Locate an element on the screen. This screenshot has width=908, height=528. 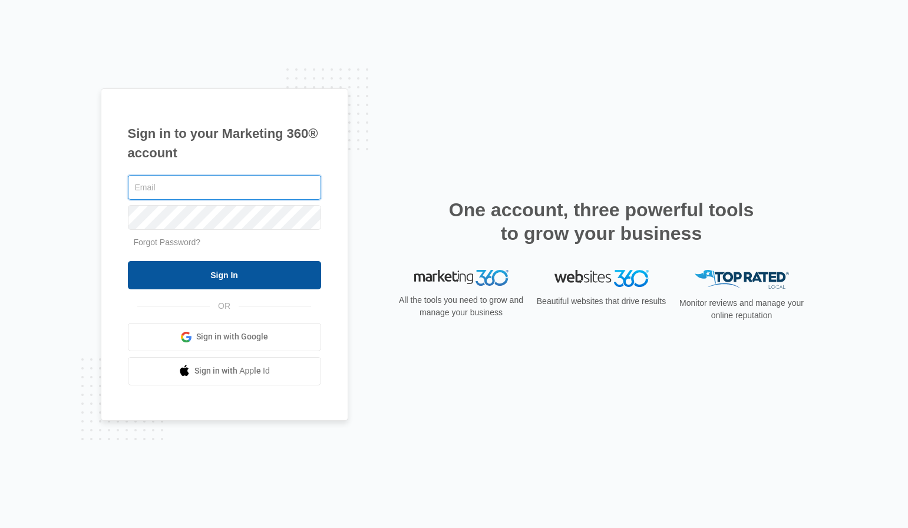
span: Sign in with Google is located at coordinates (232, 337).